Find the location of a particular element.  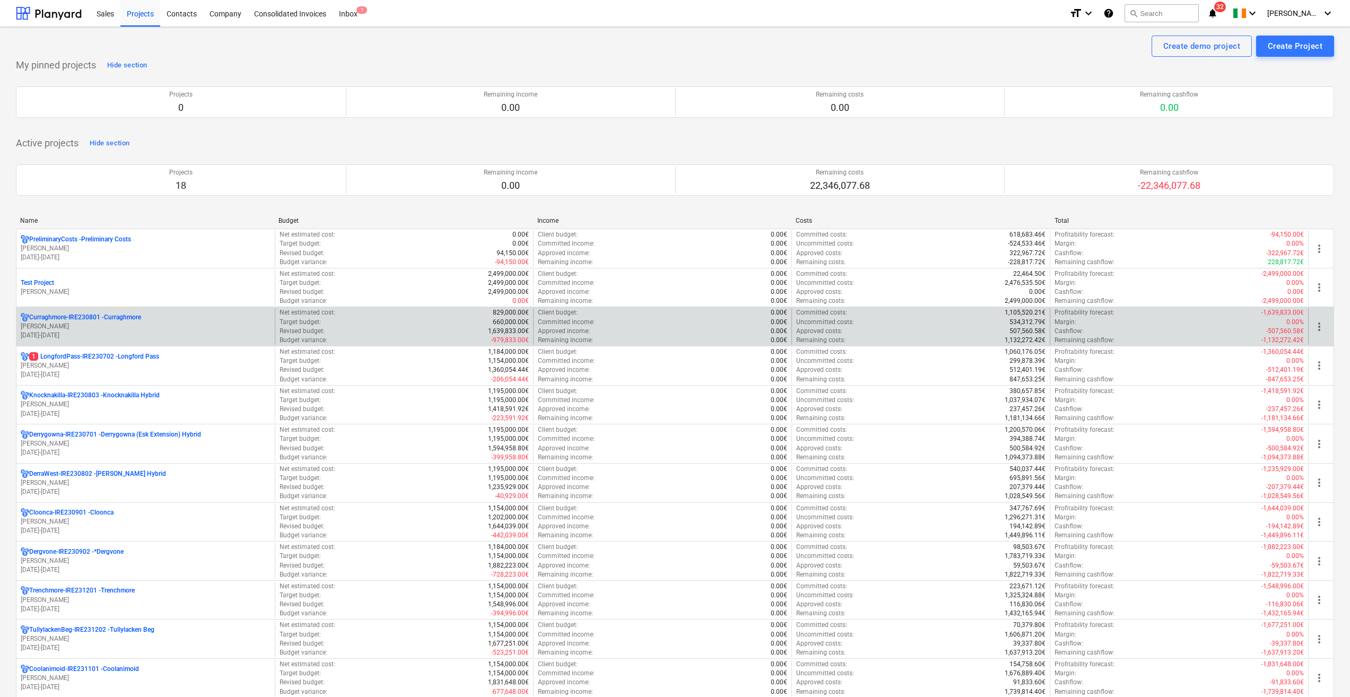

p: 1,639,833.00€ is located at coordinates (508, 331).